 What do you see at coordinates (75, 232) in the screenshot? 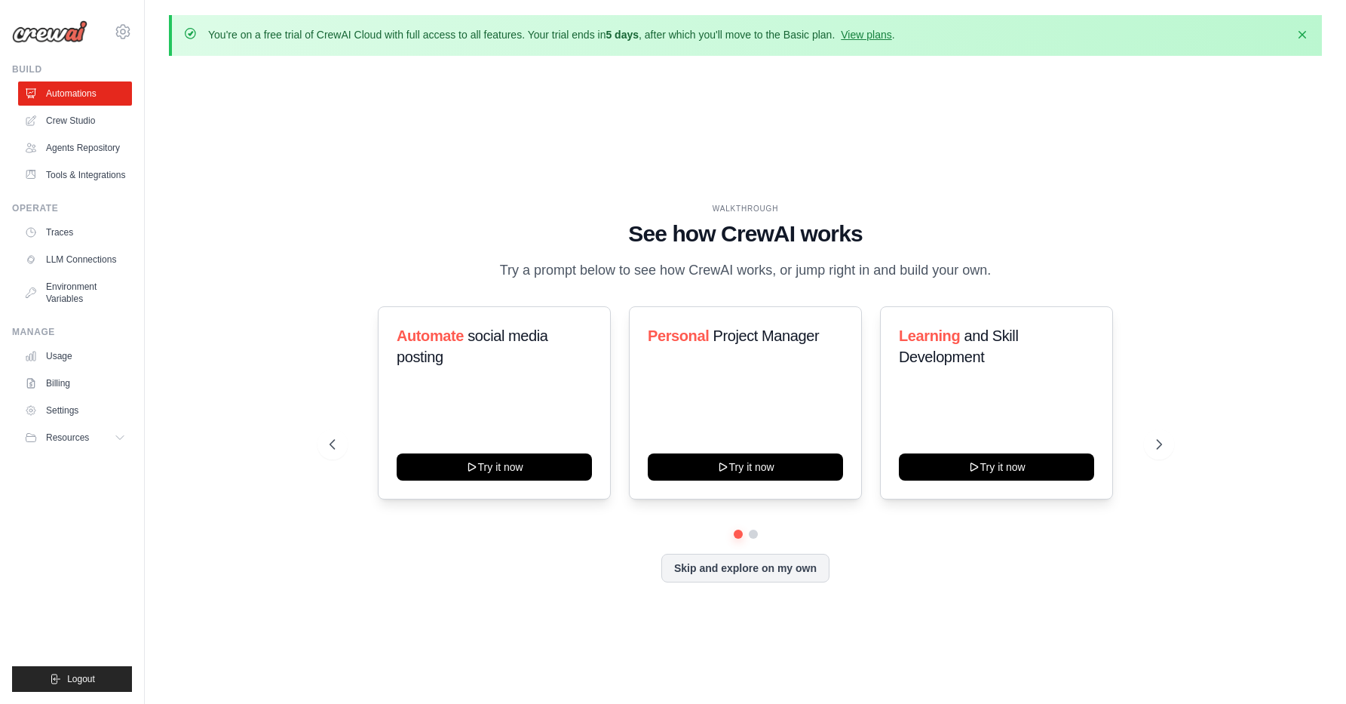
I see `a: Traces` at bounding box center [75, 232].